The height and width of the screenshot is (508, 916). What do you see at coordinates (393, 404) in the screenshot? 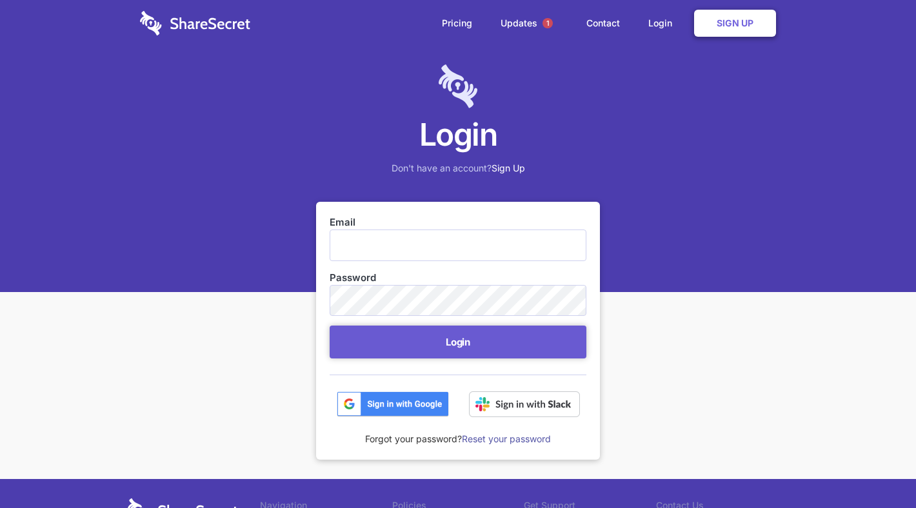
I see `img: btn_google_signin_dark_normal_web@2x-02e5a4921c5dab0481f19210d7229f84a41d9f18e5bdafae021273015eeb...` at bounding box center [393, 404].